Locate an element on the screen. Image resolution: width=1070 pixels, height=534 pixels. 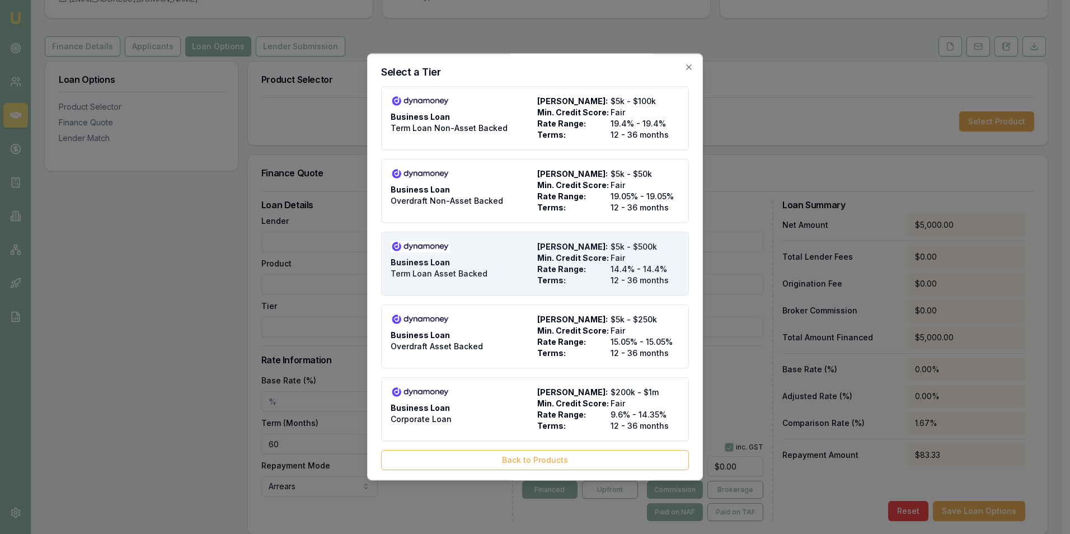
button: Back to Products is located at coordinates (535, 460).